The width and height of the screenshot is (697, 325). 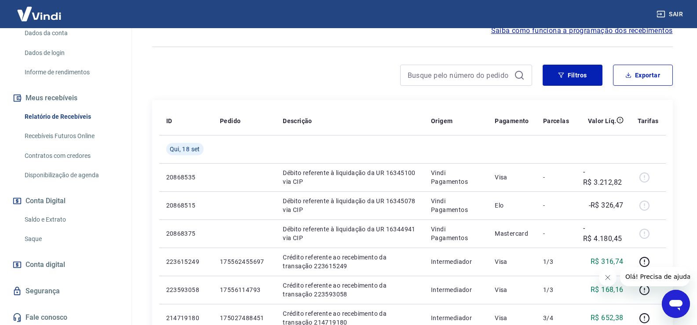 What do you see at coordinates (512, 121) in the screenshot?
I see `p: Pagamento` at bounding box center [512, 121].